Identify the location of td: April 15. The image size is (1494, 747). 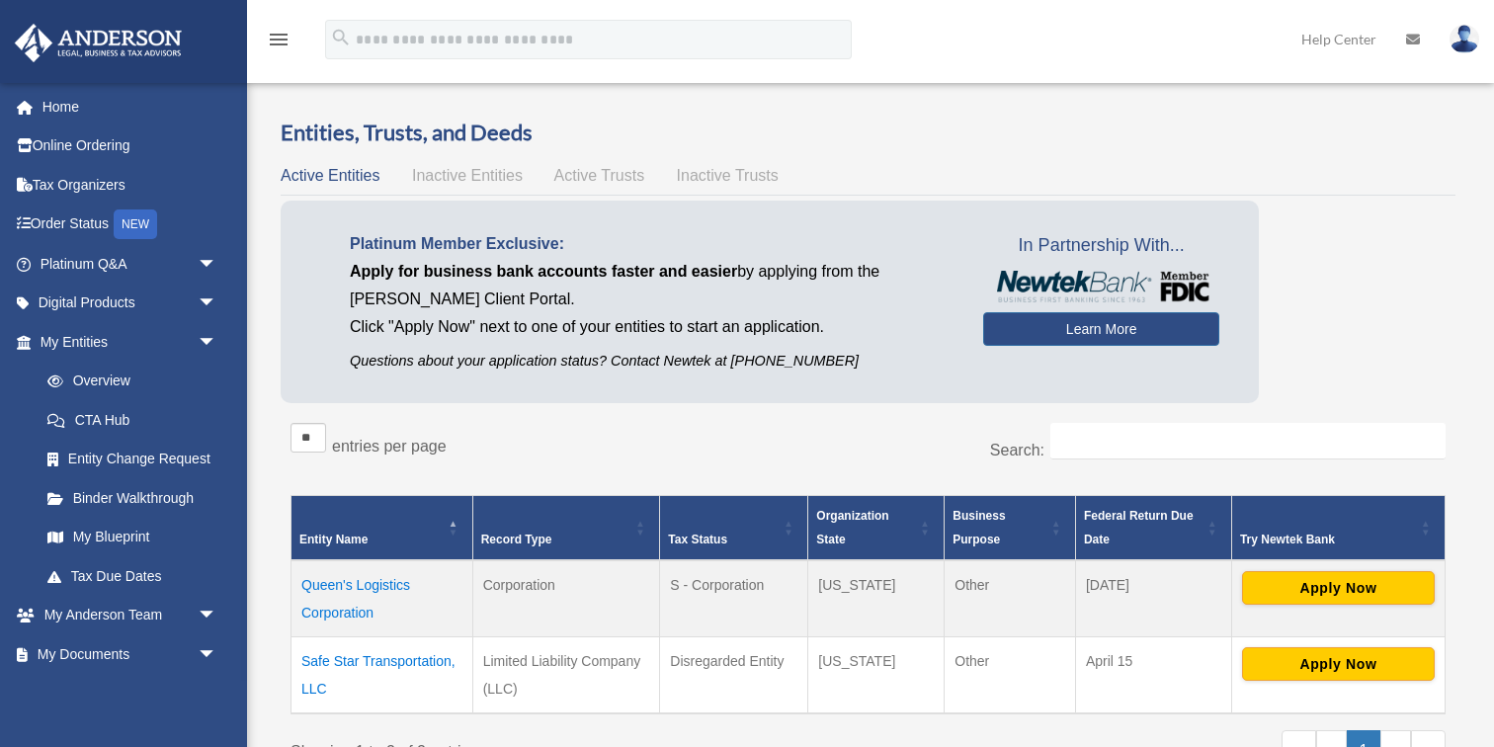
(1153, 676).